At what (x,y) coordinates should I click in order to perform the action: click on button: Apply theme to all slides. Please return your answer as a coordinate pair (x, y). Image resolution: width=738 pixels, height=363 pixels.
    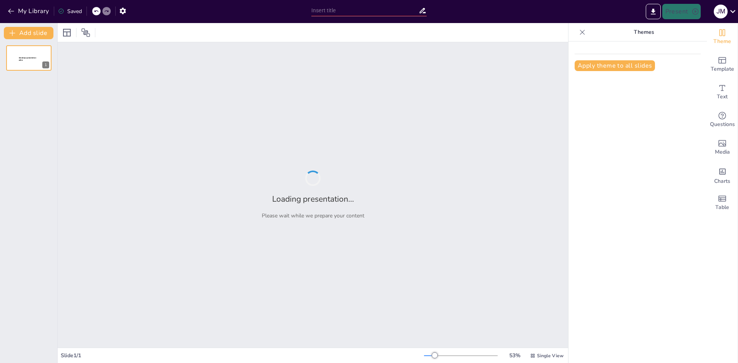
    Looking at the image, I should click on (615, 66).